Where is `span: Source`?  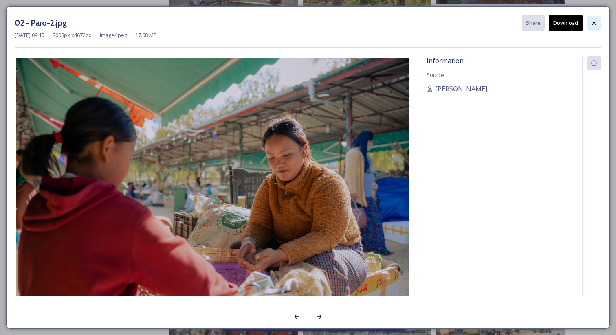 span: Source is located at coordinates (435, 75).